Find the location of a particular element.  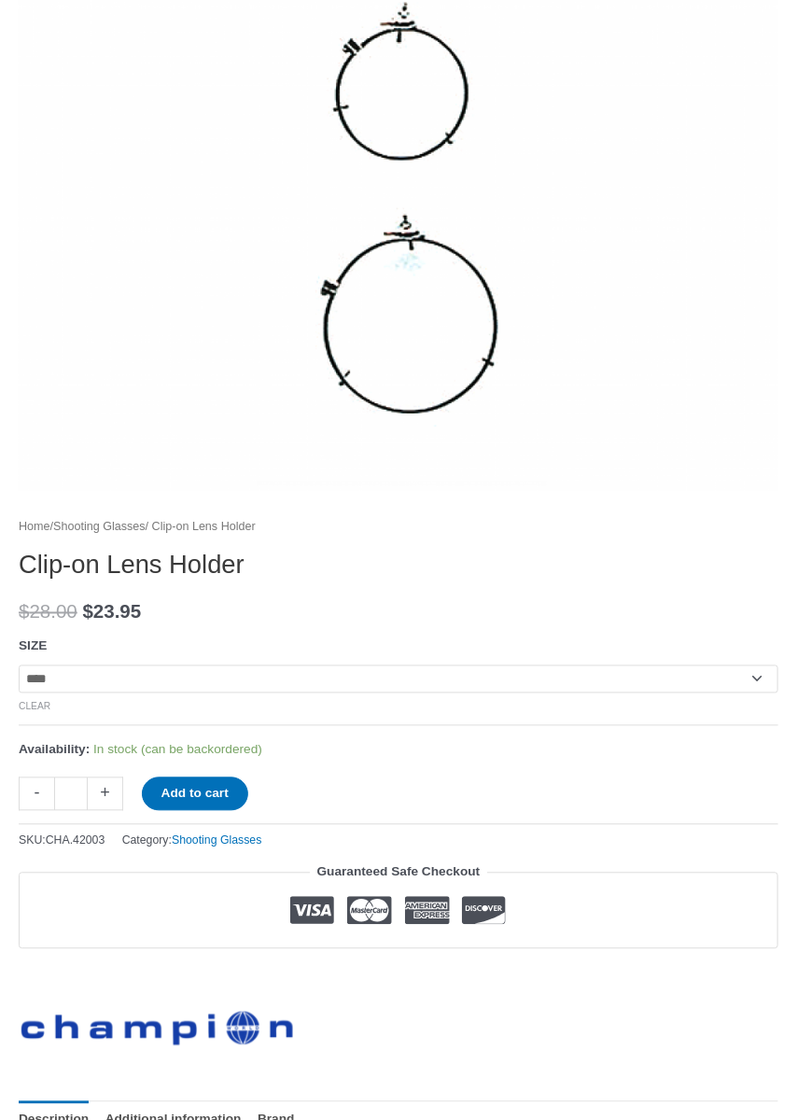

a: Home is located at coordinates (35, 527).